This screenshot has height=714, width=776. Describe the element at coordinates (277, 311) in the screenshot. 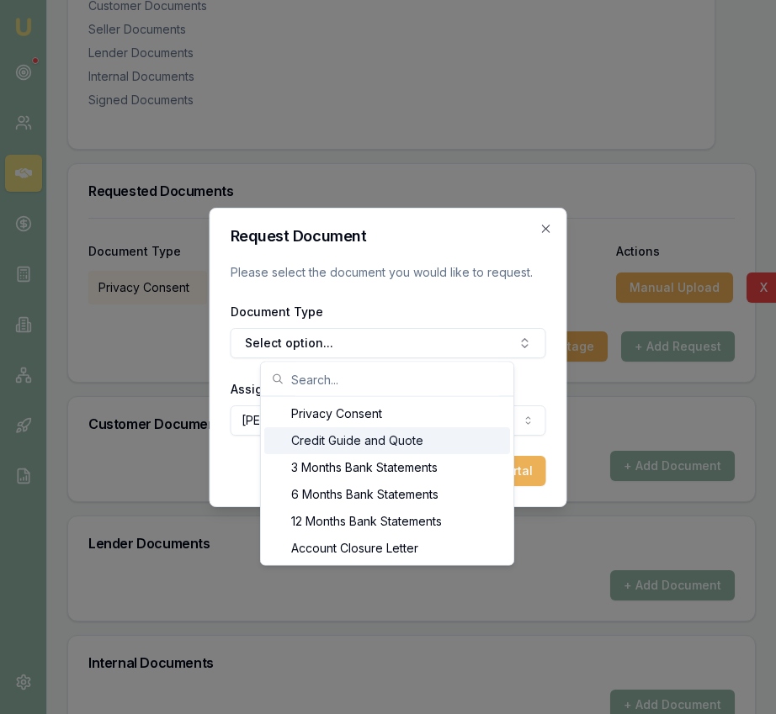

I see `label: Document Type` at that location.